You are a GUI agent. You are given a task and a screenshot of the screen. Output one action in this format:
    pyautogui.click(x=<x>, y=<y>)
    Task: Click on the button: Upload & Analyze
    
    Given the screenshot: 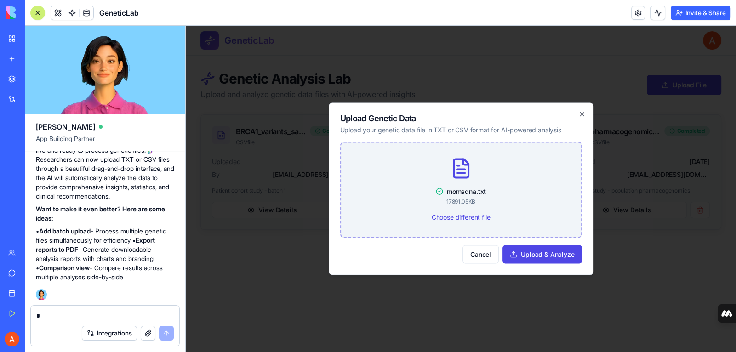 What is the action you would take?
    pyautogui.click(x=356, y=229)
    